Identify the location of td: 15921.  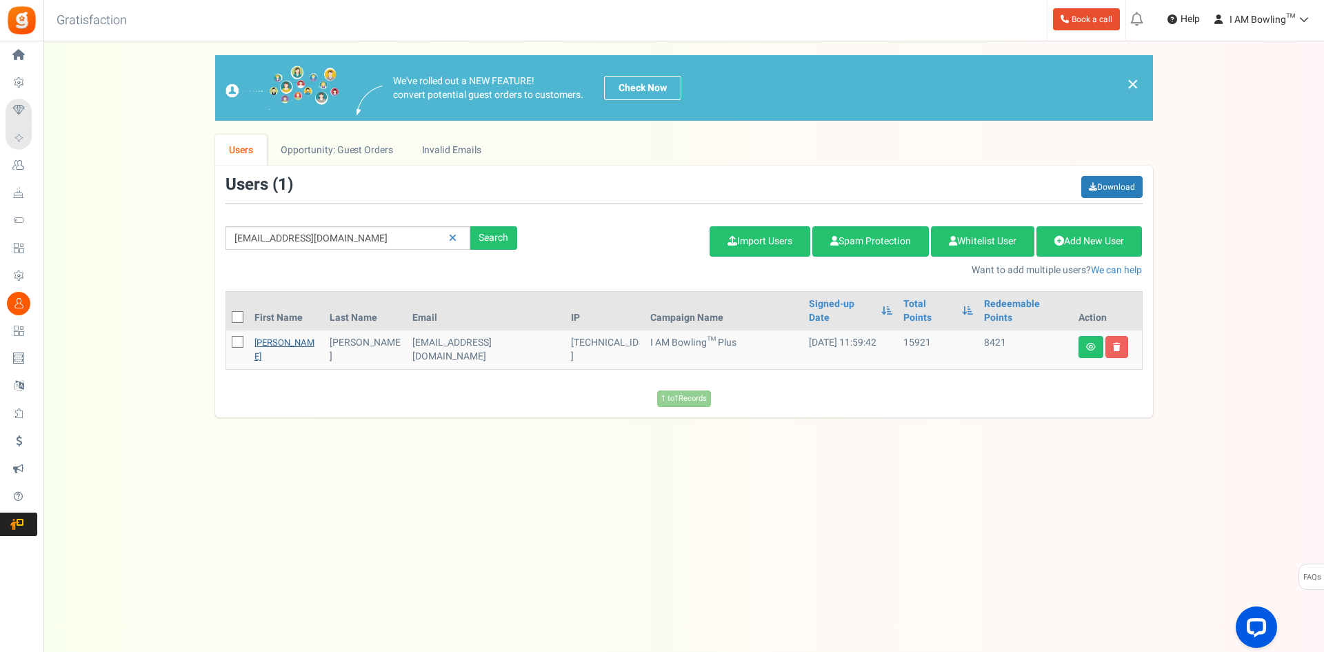
(938, 350).